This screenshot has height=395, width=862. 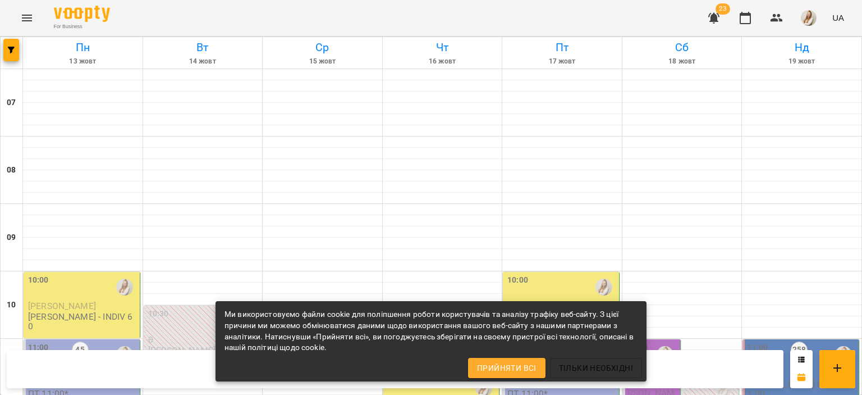 What do you see at coordinates (431, 331) in the screenshot?
I see `div: Ми використовуємо файли cookie для поліпшення роботи користувачів та аналізу трафіку веб-сайту. З...` at bounding box center [431, 331].